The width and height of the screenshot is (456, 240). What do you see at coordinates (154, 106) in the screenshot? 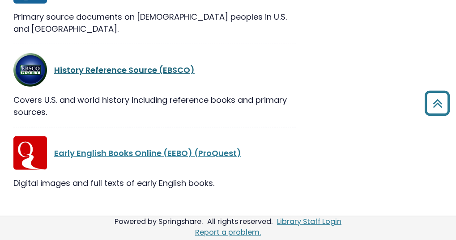
I see `div: Covers U.S. and world history including reference books and primary sources.` at bounding box center [154, 106].